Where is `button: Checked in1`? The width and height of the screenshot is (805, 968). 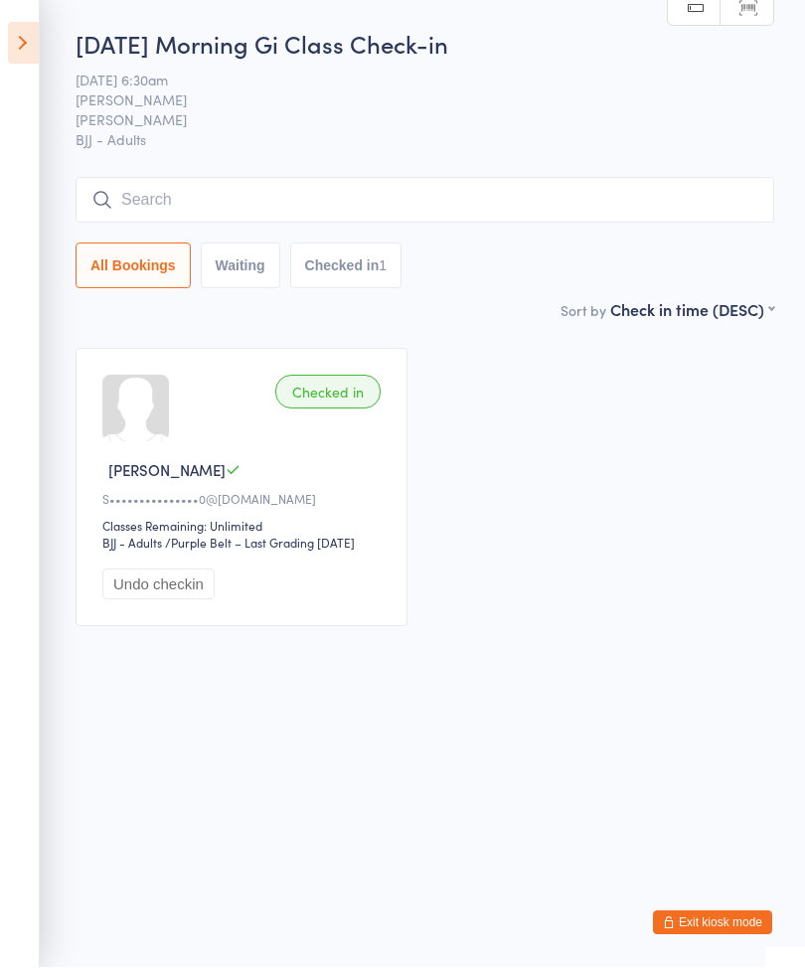
button: Checked in1 is located at coordinates (346, 266).